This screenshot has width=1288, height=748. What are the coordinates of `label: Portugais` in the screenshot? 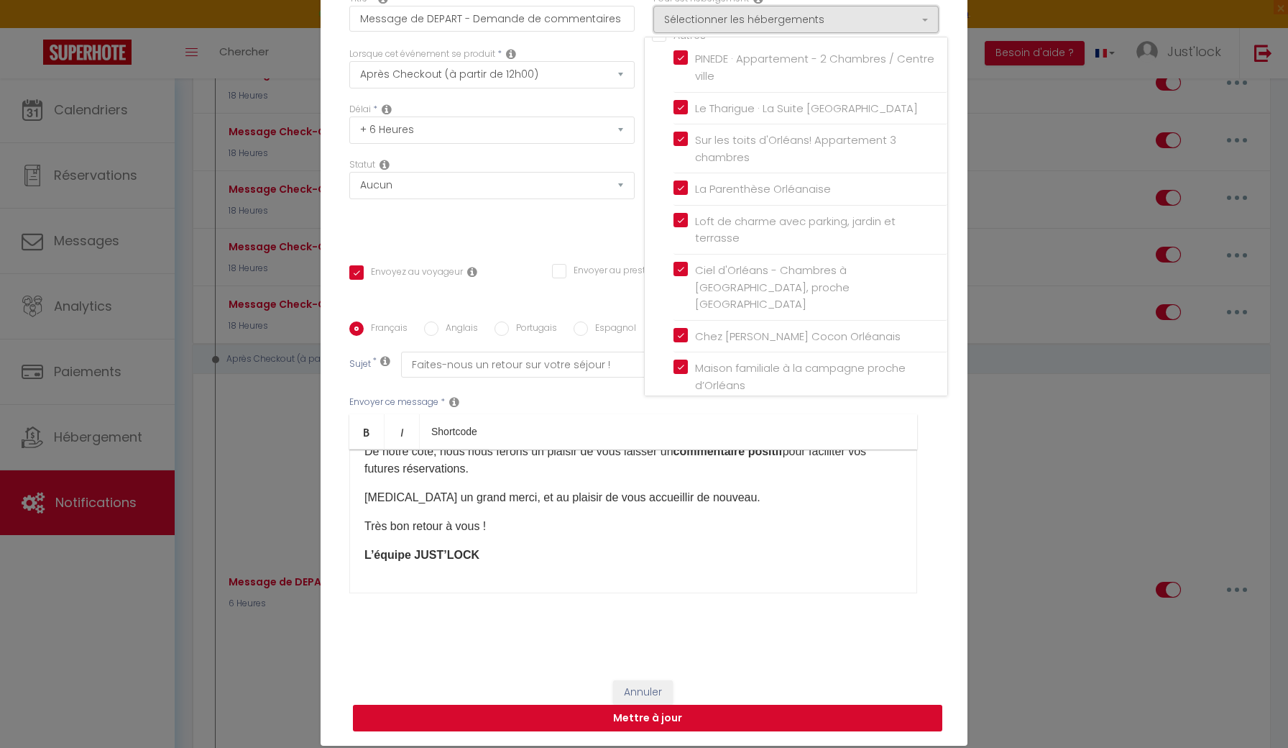 It's located at (533, 329).